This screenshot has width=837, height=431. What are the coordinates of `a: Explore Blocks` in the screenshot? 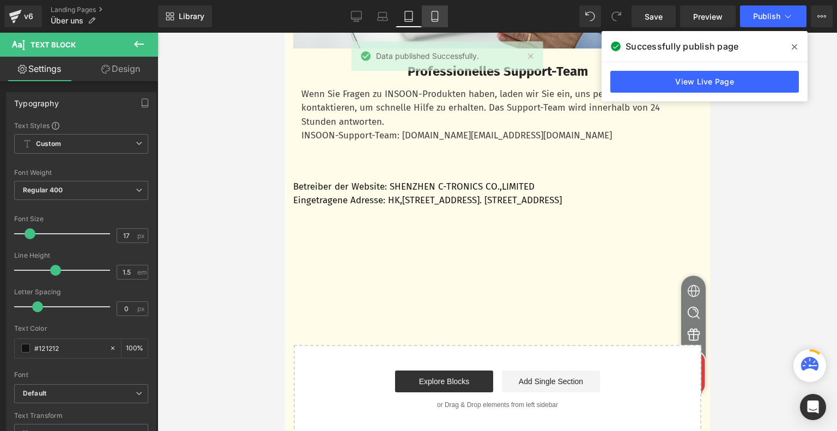 It's located at (159, 349).